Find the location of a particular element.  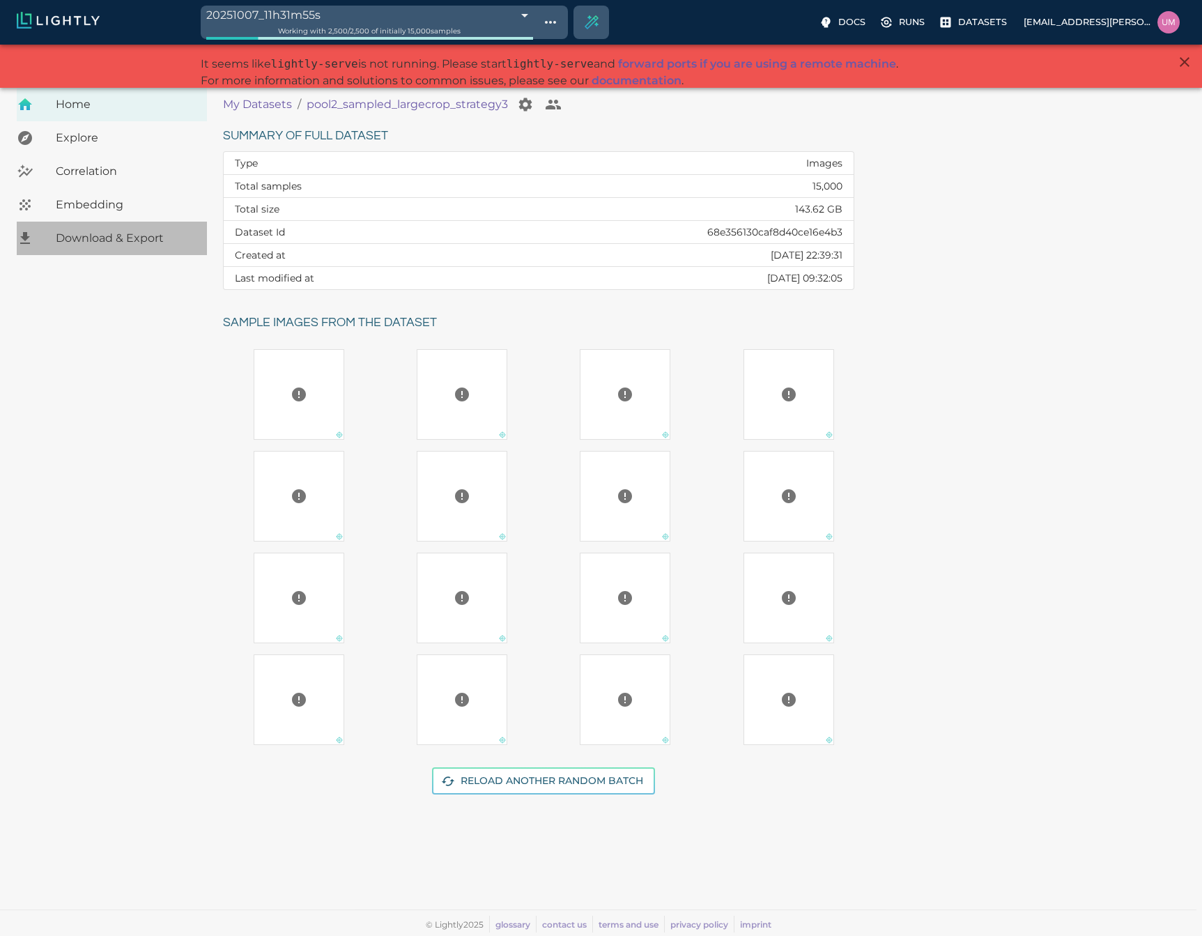

label: Docs is located at coordinates (843, 22).